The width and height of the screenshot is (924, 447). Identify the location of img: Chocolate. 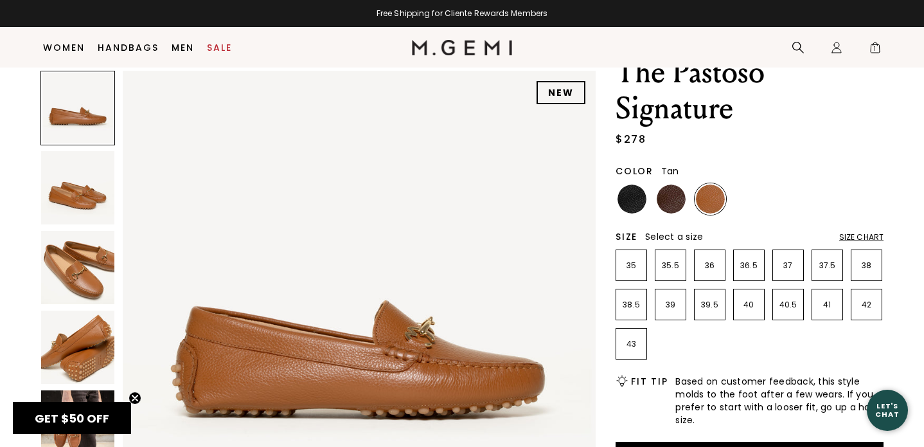
(671, 199).